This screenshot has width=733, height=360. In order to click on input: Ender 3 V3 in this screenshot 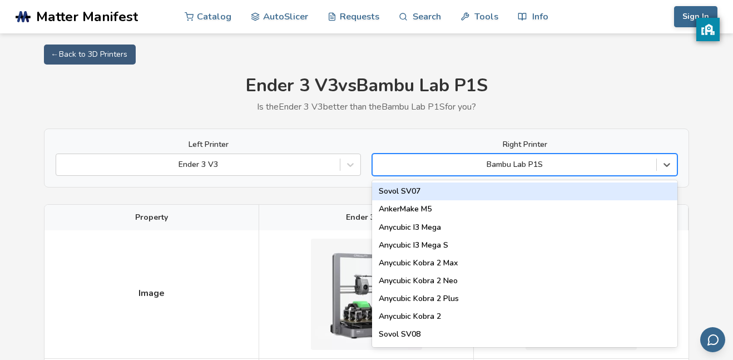, I will do `click(63, 165)`.